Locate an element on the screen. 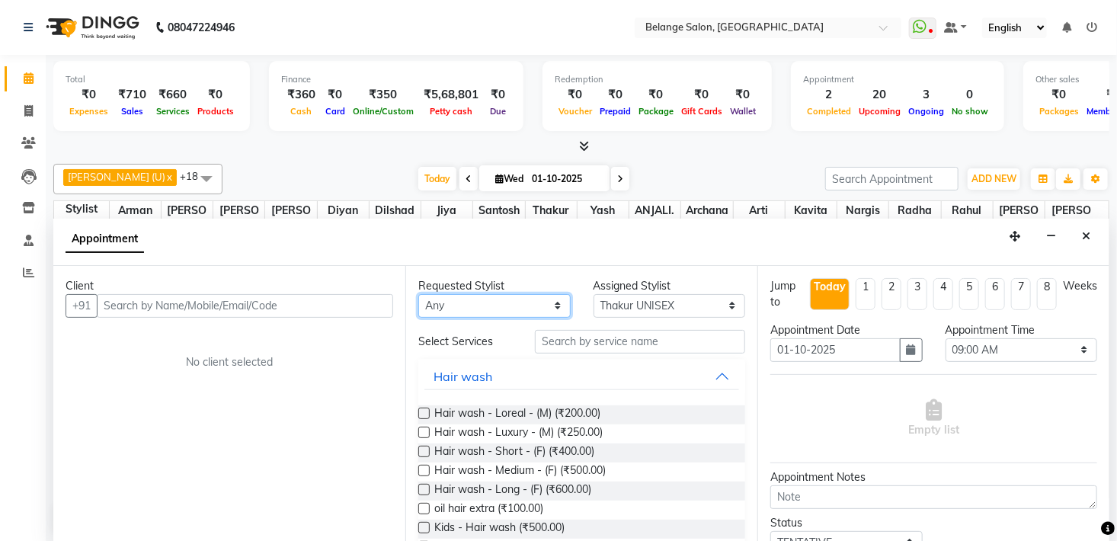 This screenshot has width=1117, height=541. li: 6 is located at coordinates (996, 294).